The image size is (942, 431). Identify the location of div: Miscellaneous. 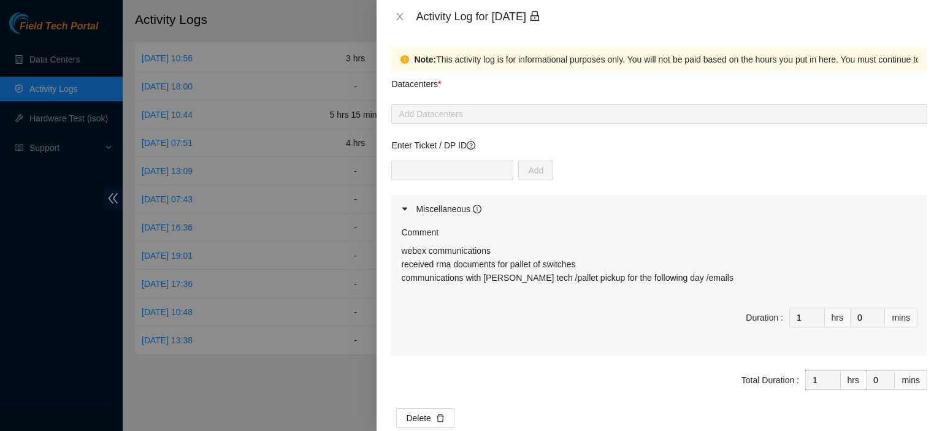
(449, 209).